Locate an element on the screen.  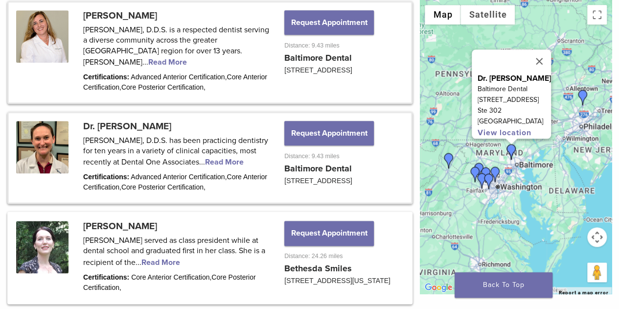
div: Dr. Maya Bachour is located at coordinates (479, 170).